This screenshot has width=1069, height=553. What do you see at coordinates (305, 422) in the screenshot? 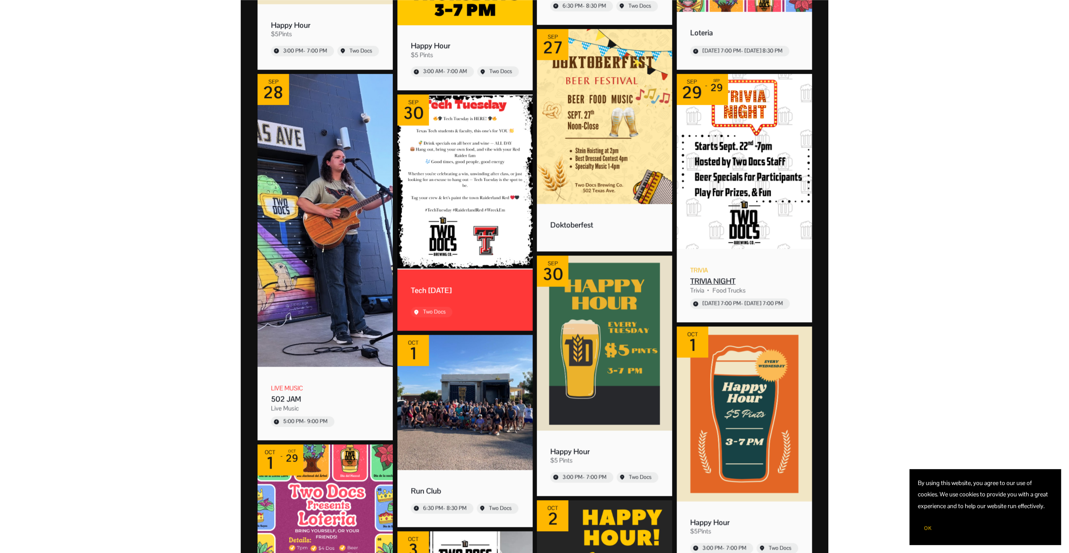
I see `div: Start time: 5:00 PM, end time: 9:00 PM` at bounding box center [305, 422].